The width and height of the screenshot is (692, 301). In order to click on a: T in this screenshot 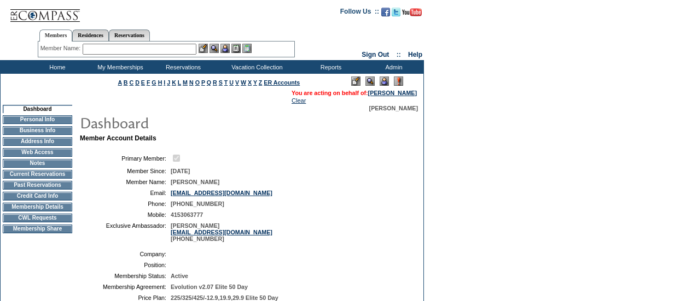, I will do `click(226, 83)`.